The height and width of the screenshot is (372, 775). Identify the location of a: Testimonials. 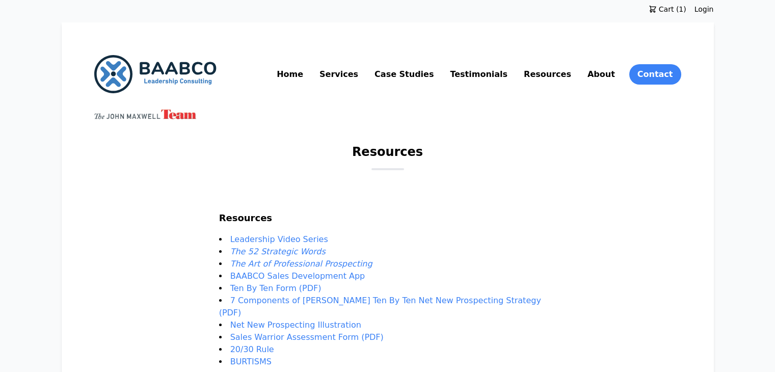
(479, 74).